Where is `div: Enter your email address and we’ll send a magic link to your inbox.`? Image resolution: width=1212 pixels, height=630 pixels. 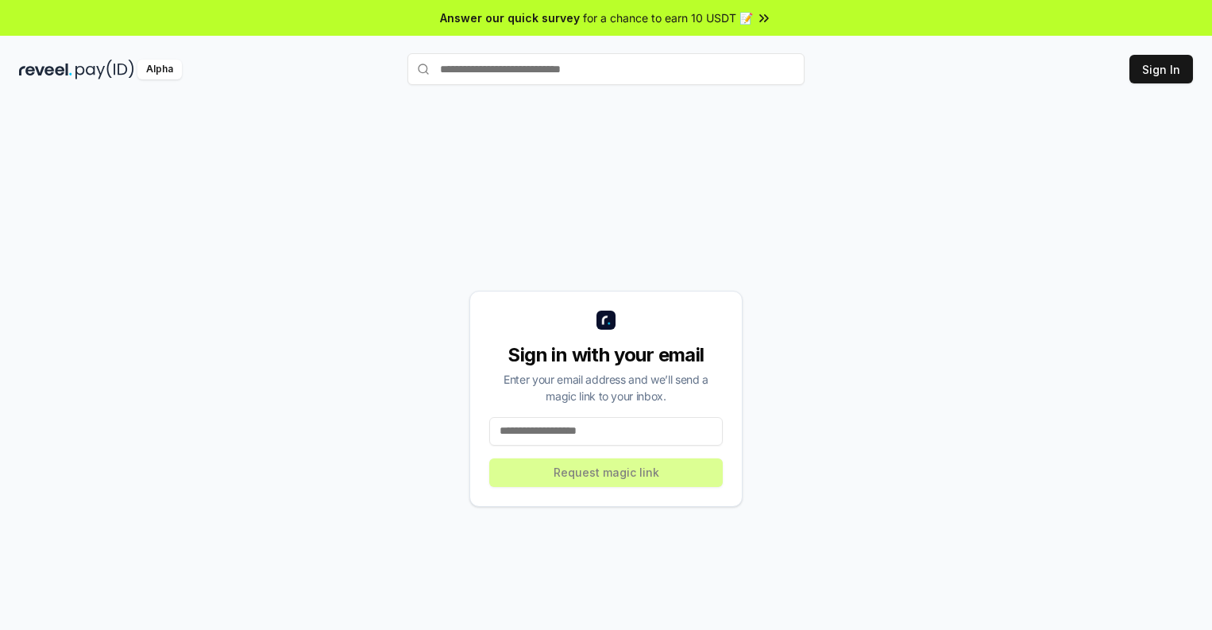 div: Enter your email address and we’ll send a magic link to your inbox. is located at coordinates (606, 388).